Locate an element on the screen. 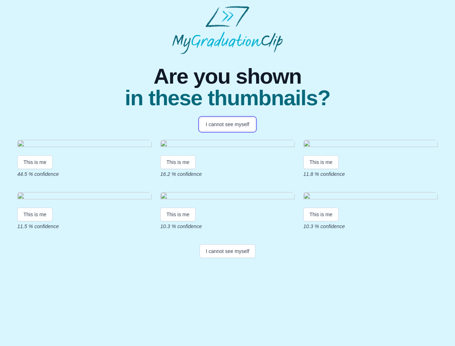 Image resolution: width=455 pixels, height=346 pixels. img: 370e62e9e88a2e3827d2f014723735f6d419c41f.gif is located at coordinates (84, 197).